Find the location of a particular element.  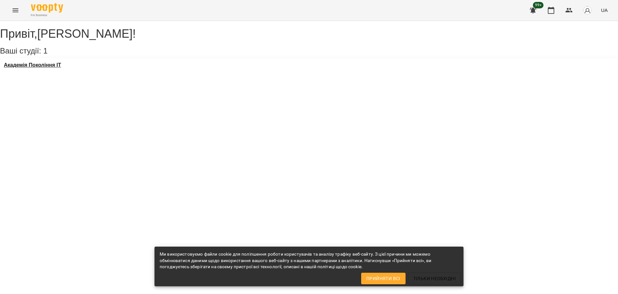

img: avatar_s.png is located at coordinates (588, 10).